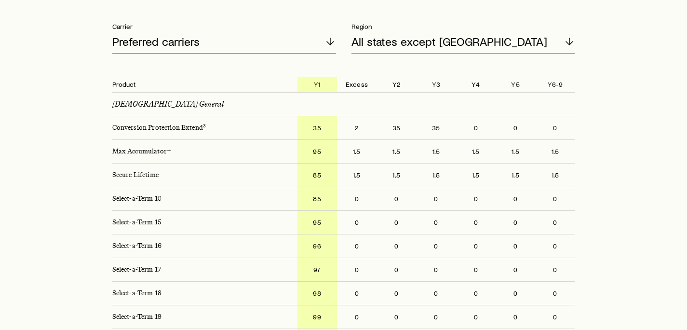  What do you see at coordinates (201, 270) in the screenshot?
I see `p: Select-a-Term 17` at bounding box center [201, 270].